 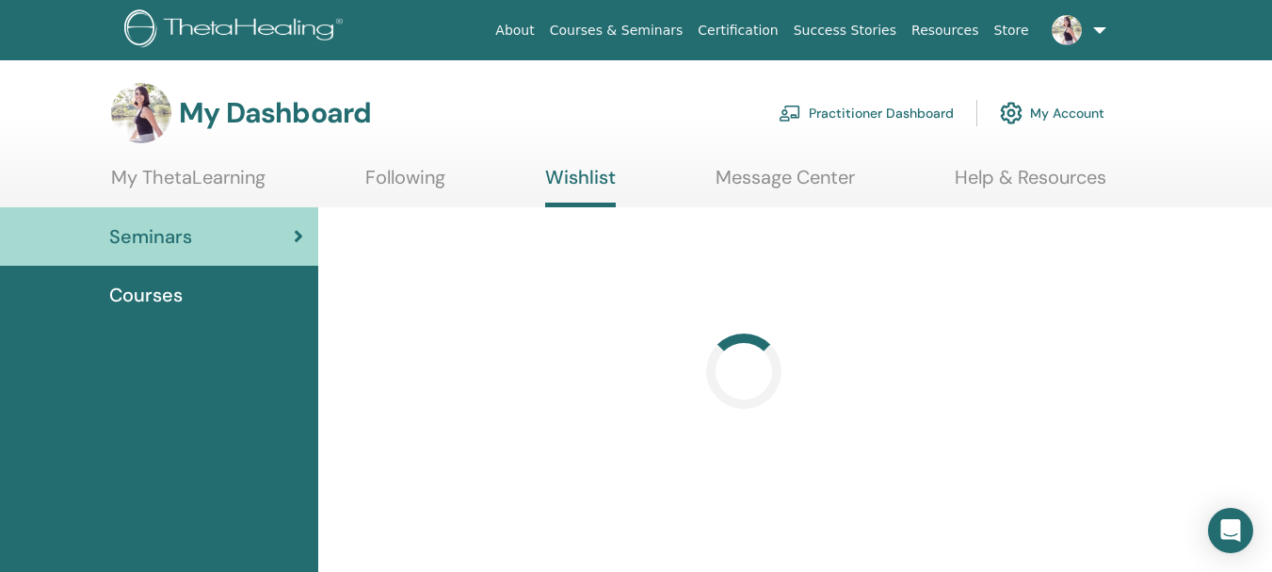 I want to click on a: Store, so click(x=1011, y=30).